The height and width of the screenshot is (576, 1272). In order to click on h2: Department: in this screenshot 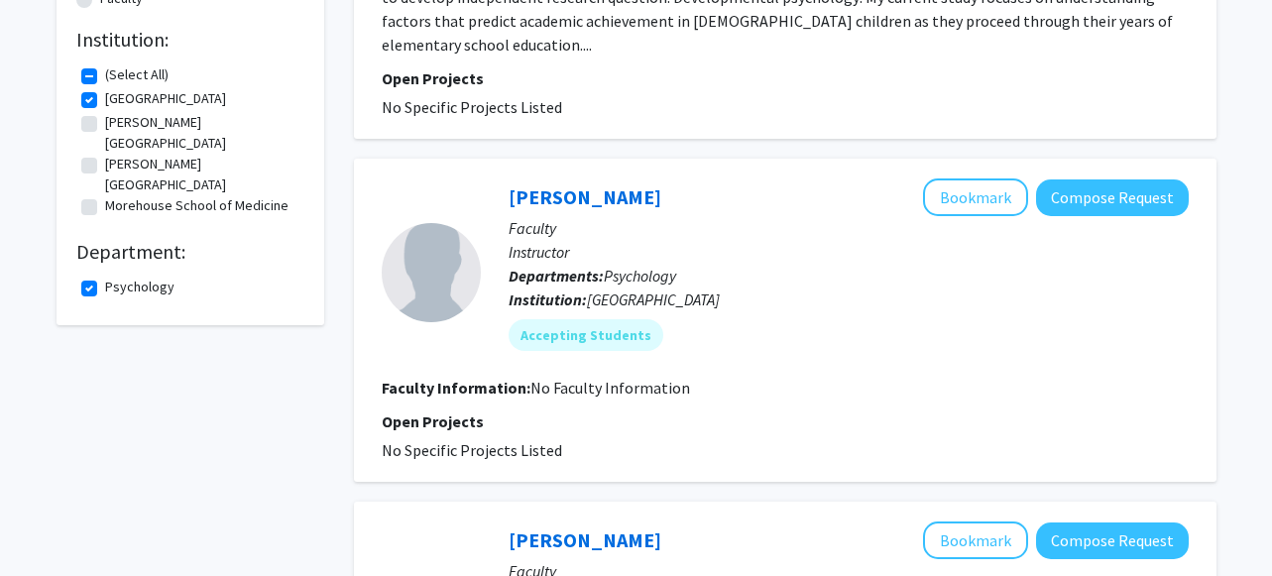, I will do `click(190, 252)`.